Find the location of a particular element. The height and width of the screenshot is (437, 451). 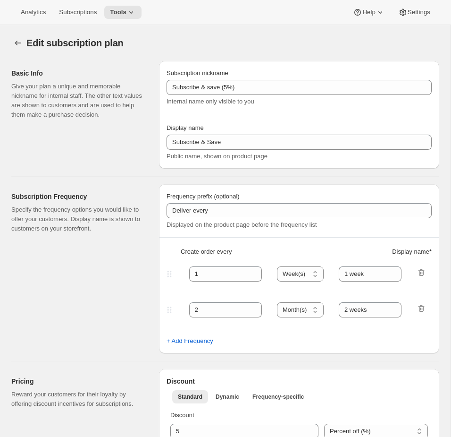

span: Display name is located at coordinates (185, 128).